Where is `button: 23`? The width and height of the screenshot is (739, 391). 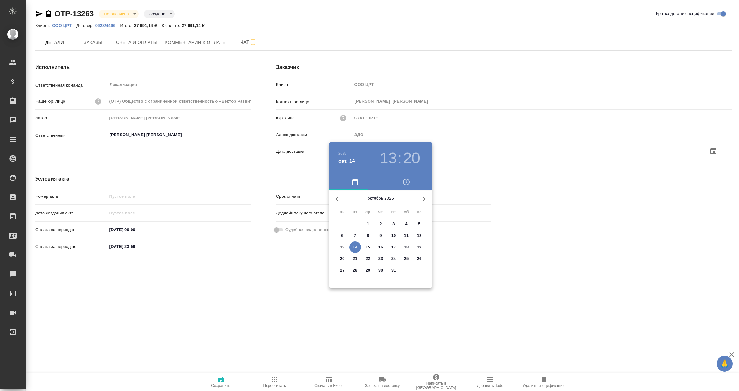 button: 23 is located at coordinates (381, 259).